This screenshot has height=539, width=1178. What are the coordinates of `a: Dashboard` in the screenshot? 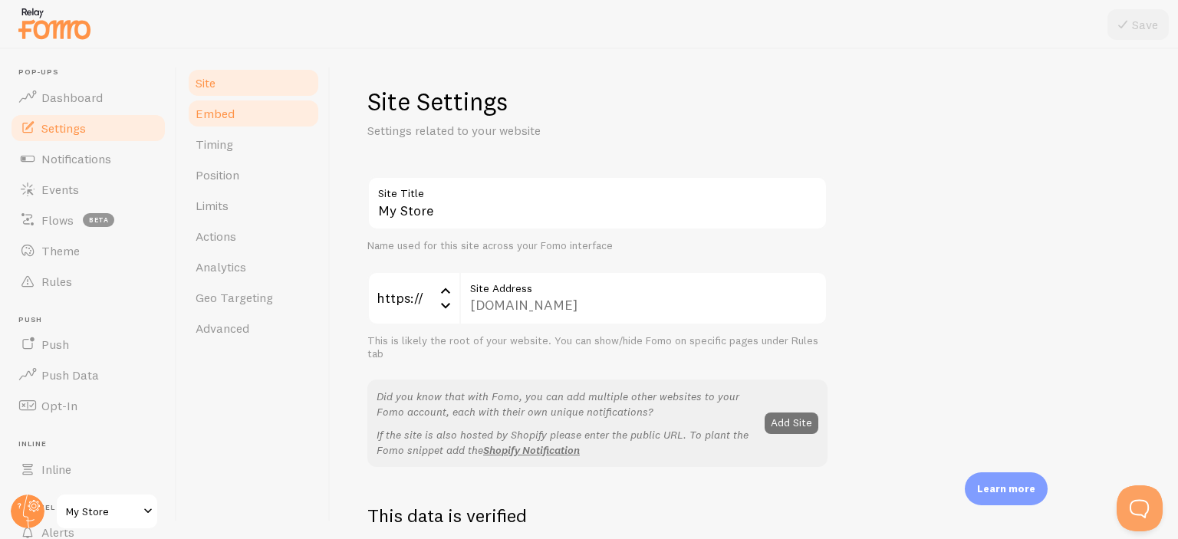 It's located at (88, 97).